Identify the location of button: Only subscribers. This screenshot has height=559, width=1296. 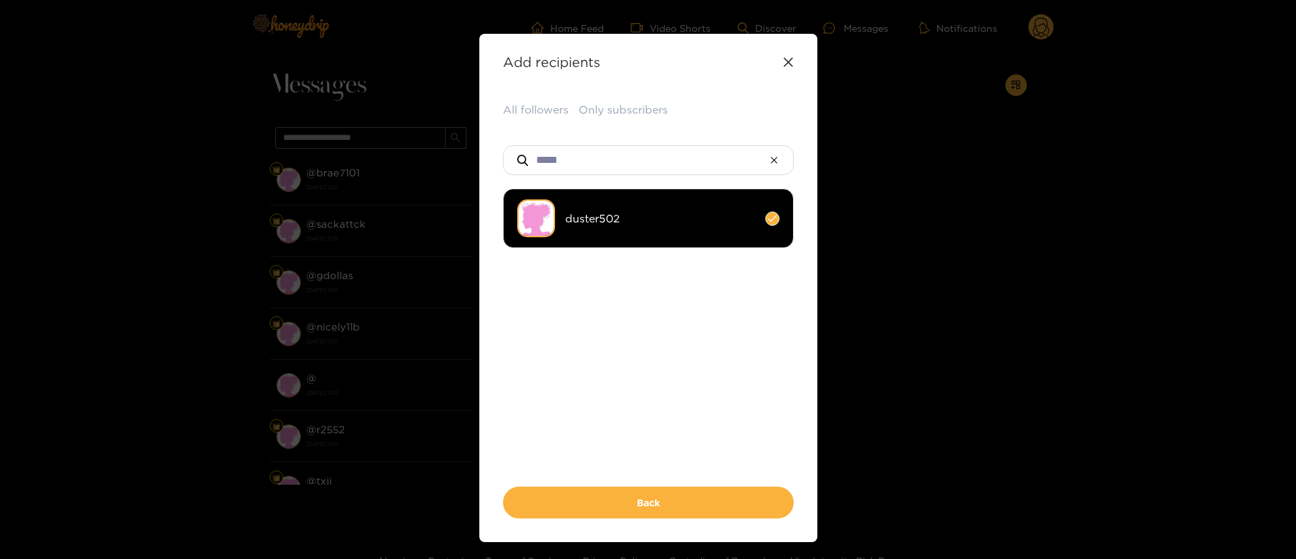
(623, 110).